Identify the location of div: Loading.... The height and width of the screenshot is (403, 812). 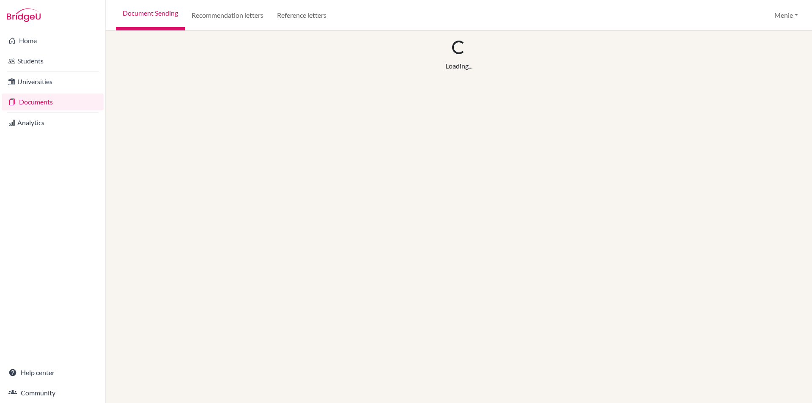
(459, 66).